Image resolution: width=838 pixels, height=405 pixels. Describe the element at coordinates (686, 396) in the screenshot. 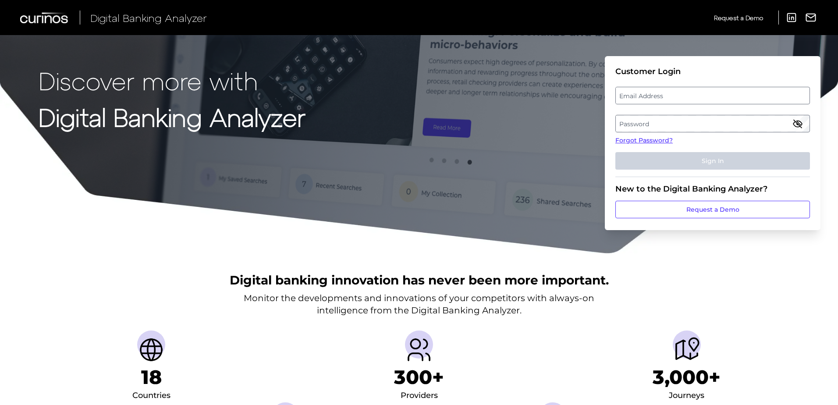

I see `div: Journeys` at that location.